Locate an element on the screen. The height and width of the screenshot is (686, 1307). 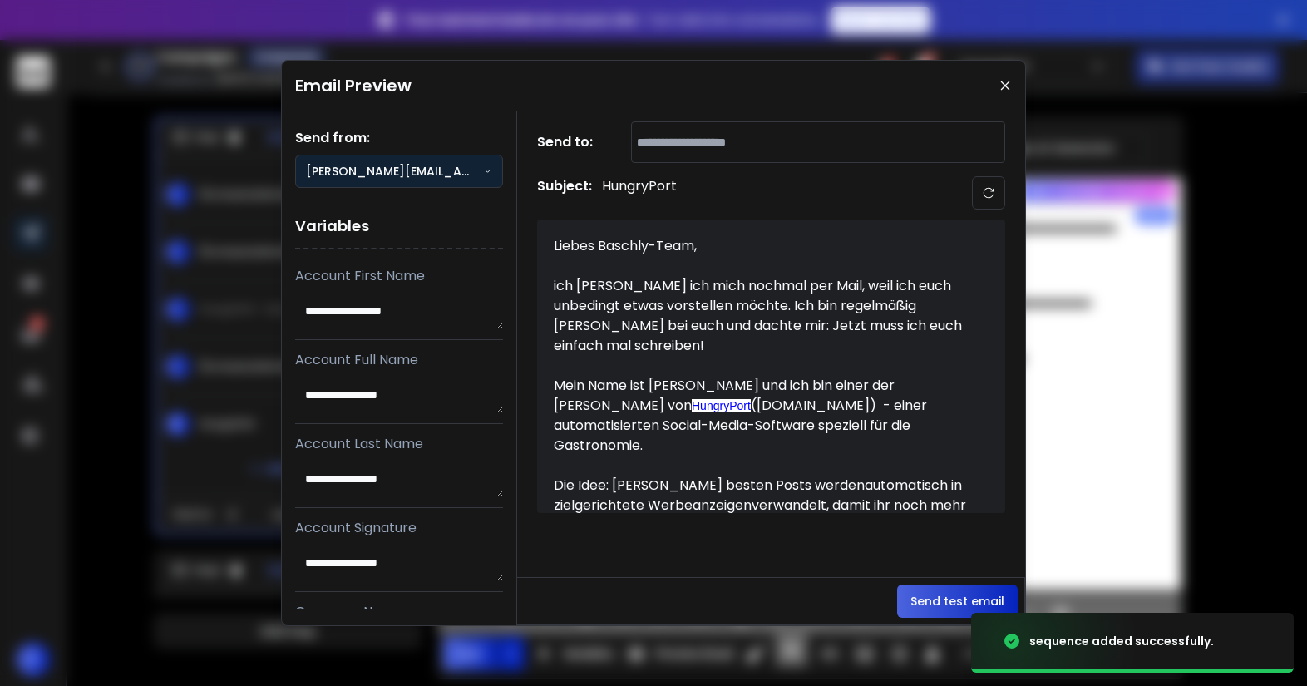
a: HungryPort is located at coordinates (721, 406).